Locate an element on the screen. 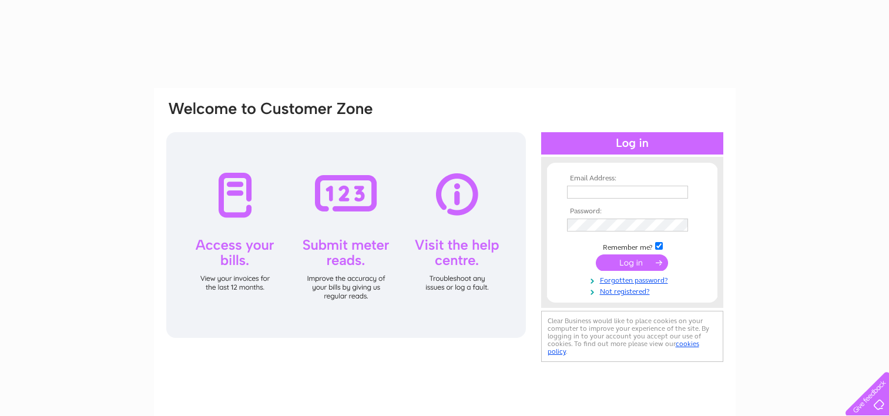  td: Remember me? is located at coordinates (632, 246).